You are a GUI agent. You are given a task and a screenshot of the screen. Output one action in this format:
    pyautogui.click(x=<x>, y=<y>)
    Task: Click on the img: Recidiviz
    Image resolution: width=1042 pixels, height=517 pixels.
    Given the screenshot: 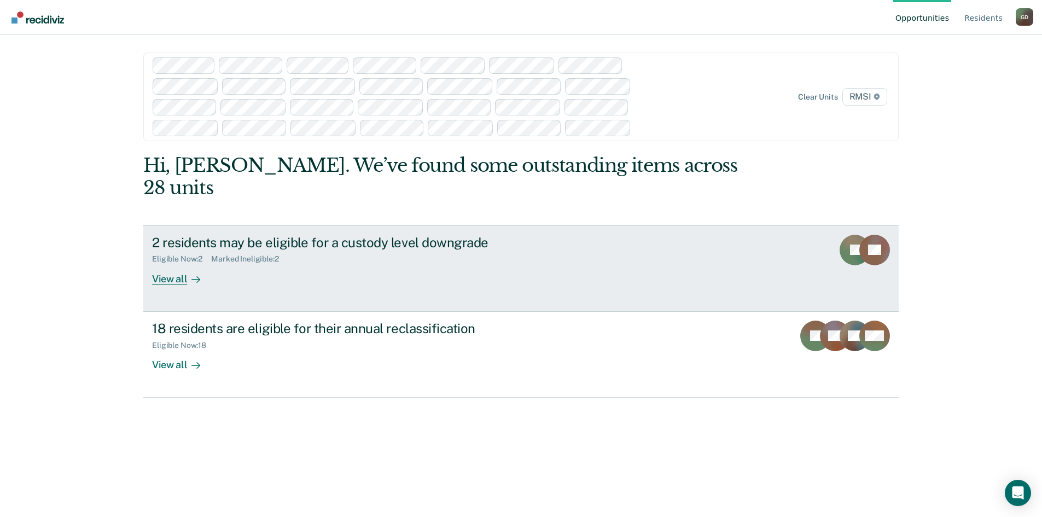 What is the action you would take?
    pyautogui.click(x=38, y=18)
    